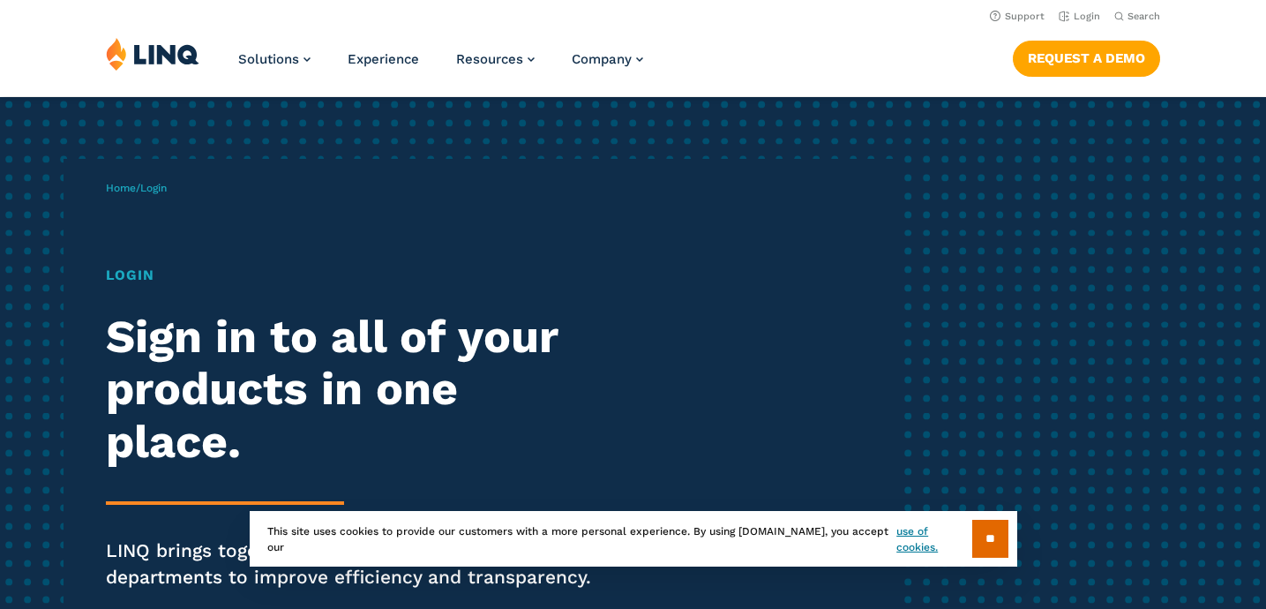  What do you see at coordinates (383, 59) in the screenshot?
I see `span: Experience` at bounding box center [383, 59].